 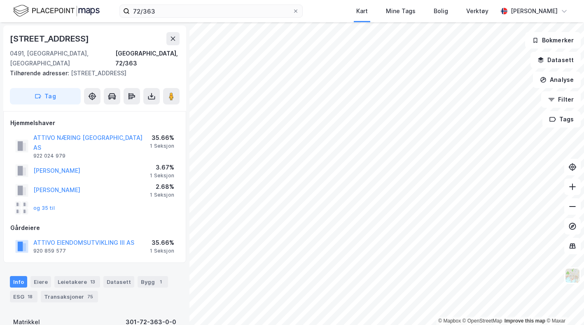 I want to click on div: Chat Widget, so click(x=563, y=306).